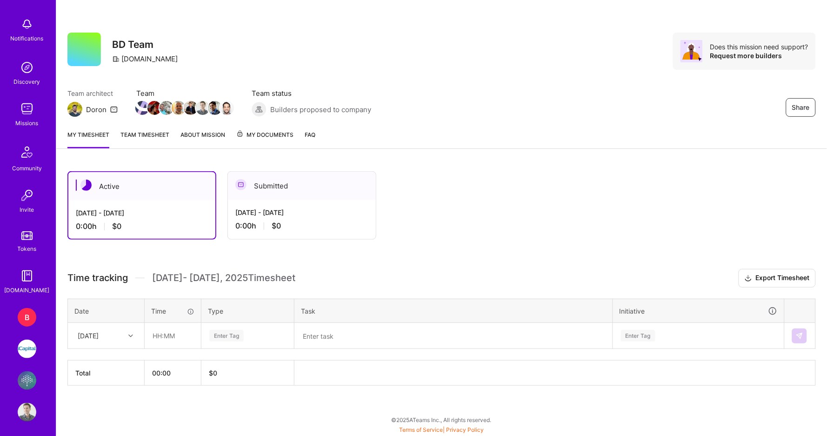 This screenshot has height=436, width=827. Describe the element at coordinates (106, 311) in the screenshot. I see `th: Date` at that location.